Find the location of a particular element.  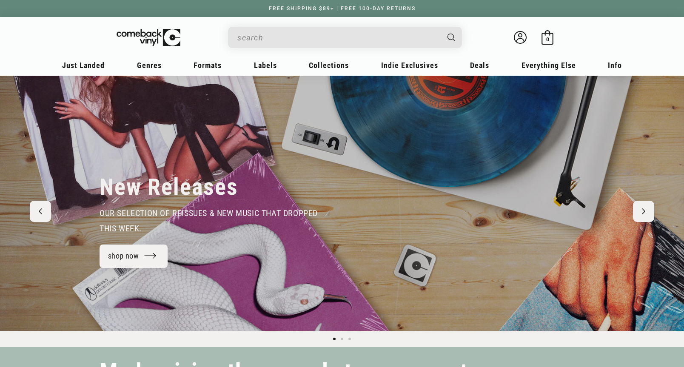

button: Next slide is located at coordinates (643, 211).